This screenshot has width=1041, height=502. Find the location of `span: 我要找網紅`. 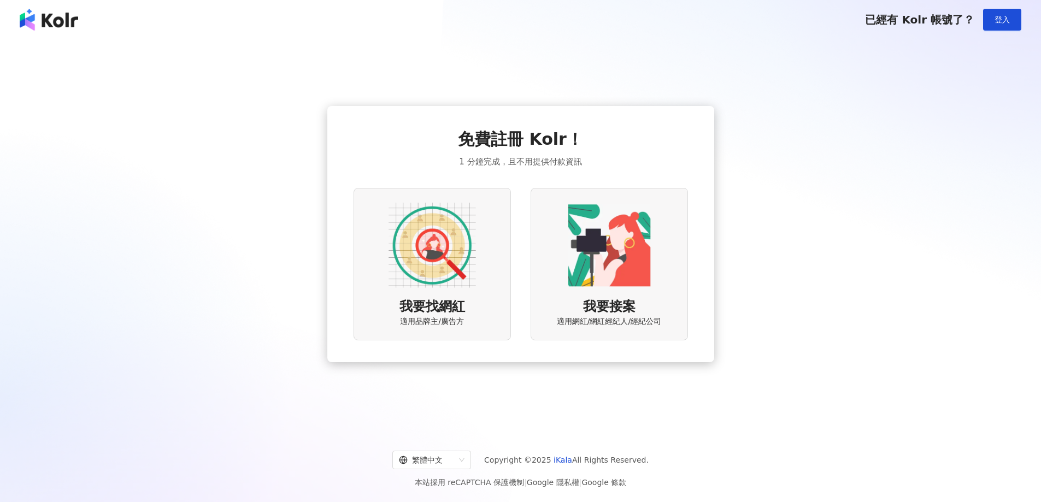

span: 我要找網紅 is located at coordinates (432, 307).